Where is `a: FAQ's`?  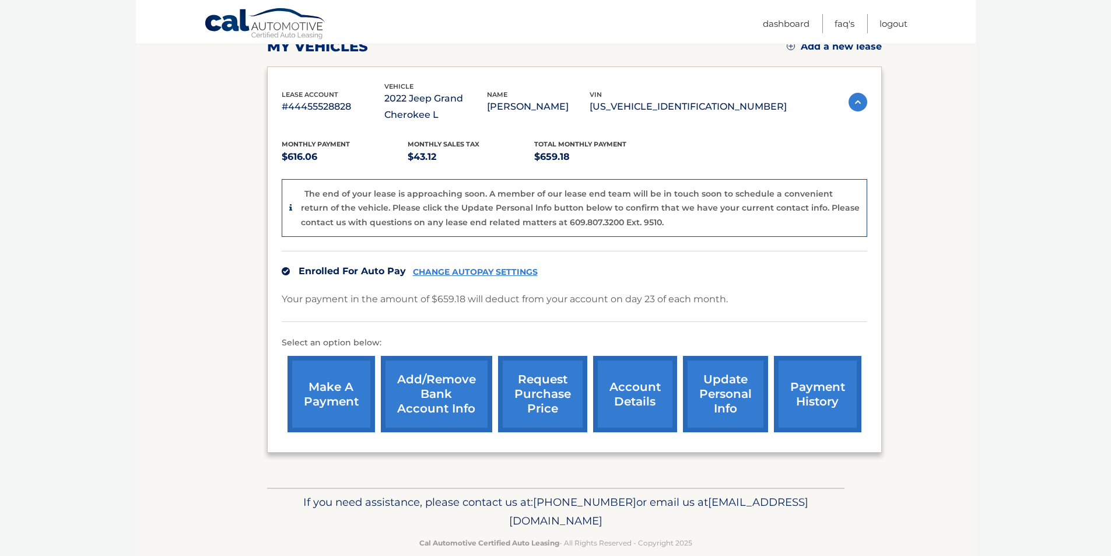
a: FAQ's is located at coordinates (845, 23).